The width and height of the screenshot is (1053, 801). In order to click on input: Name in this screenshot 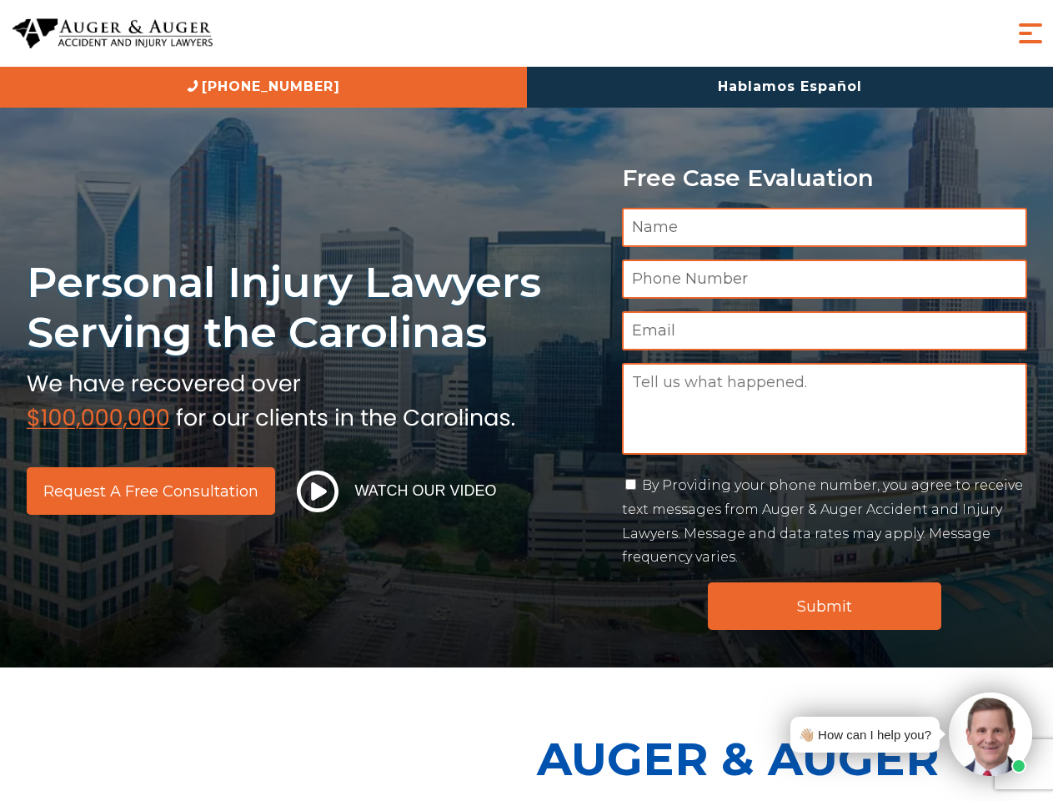, I will do `click(825, 227)`.